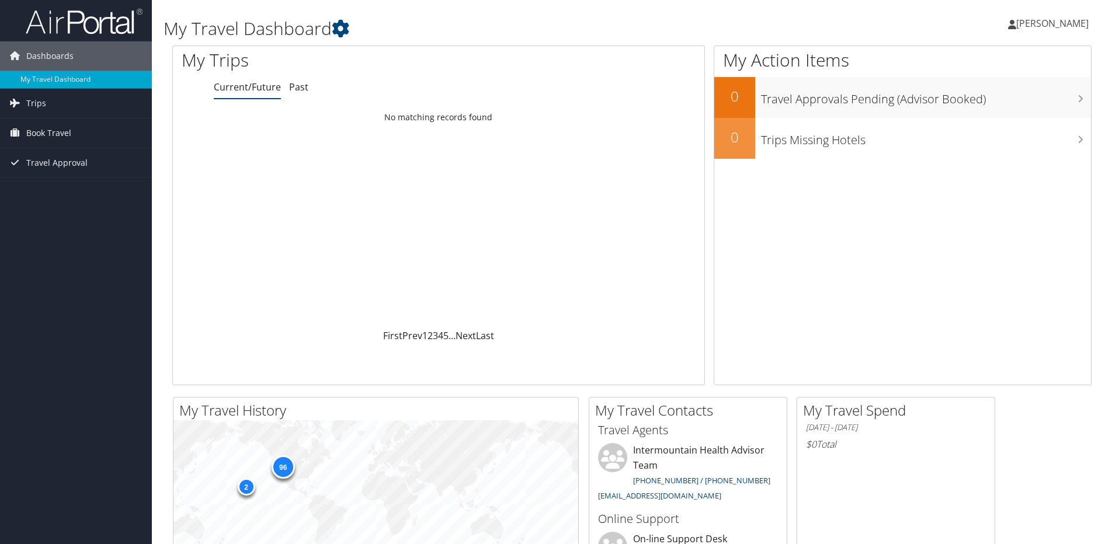 The height and width of the screenshot is (544, 1112). I want to click on a: Past, so click(298, 87).